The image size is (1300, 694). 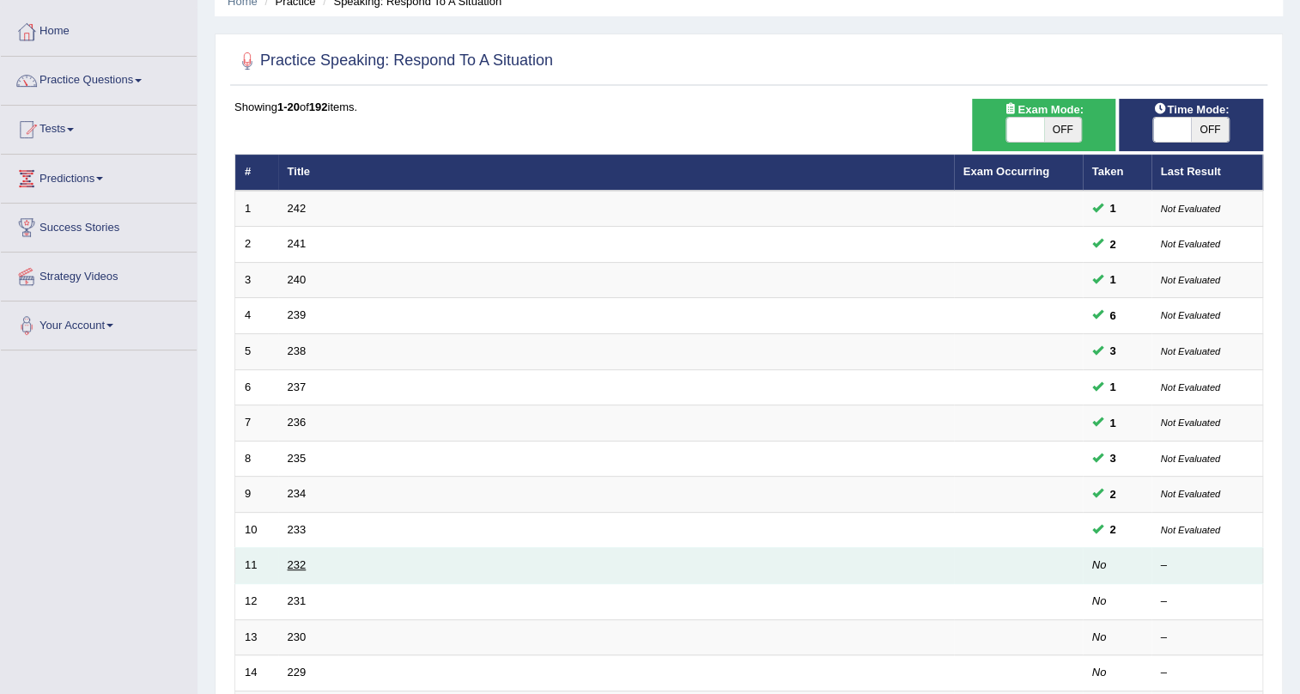 I want to click on a: 235, so click(x=297, y=457).